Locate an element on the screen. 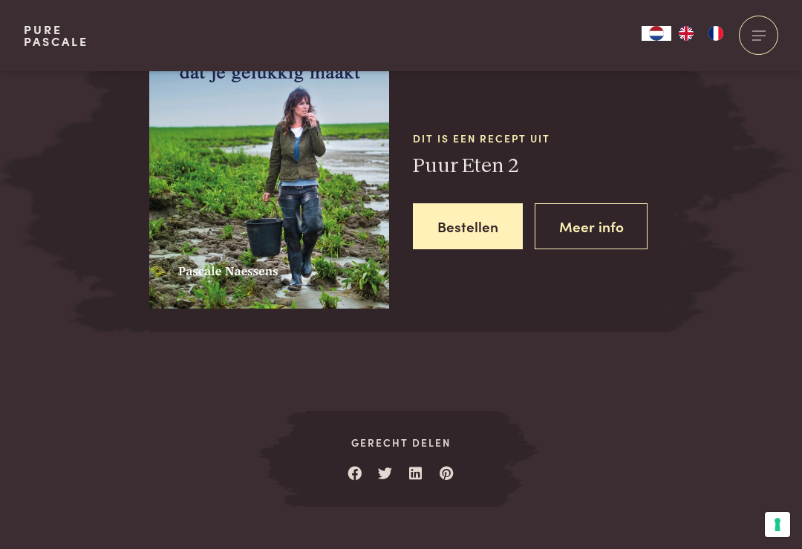 The height and width of the screenshot is (549, 802). a: EN is located at coordinates (686, 33).